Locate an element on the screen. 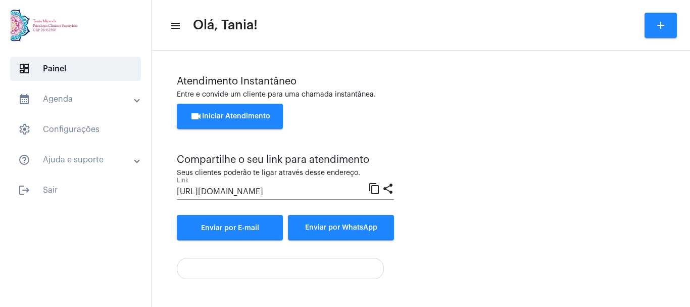 This screenshot has width=690, height=307. span: Configurações is located at coordinates (75, 129).